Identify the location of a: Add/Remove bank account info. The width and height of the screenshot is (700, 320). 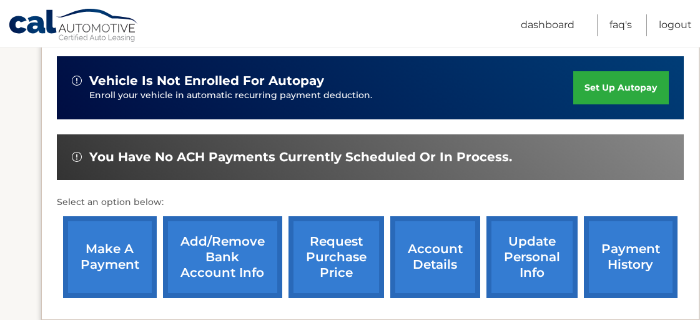
(222, 257).